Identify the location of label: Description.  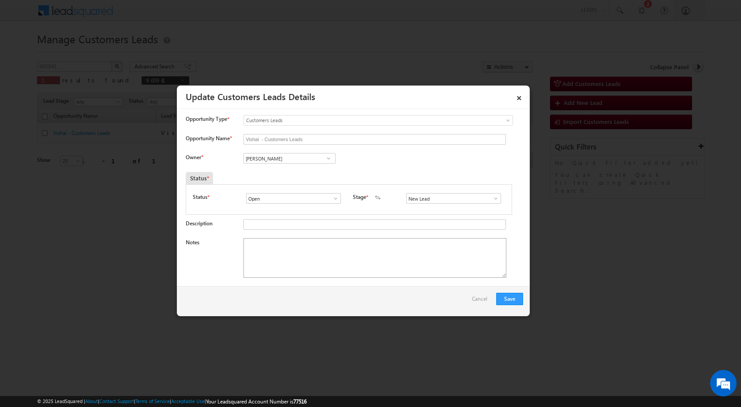
(199, 223).